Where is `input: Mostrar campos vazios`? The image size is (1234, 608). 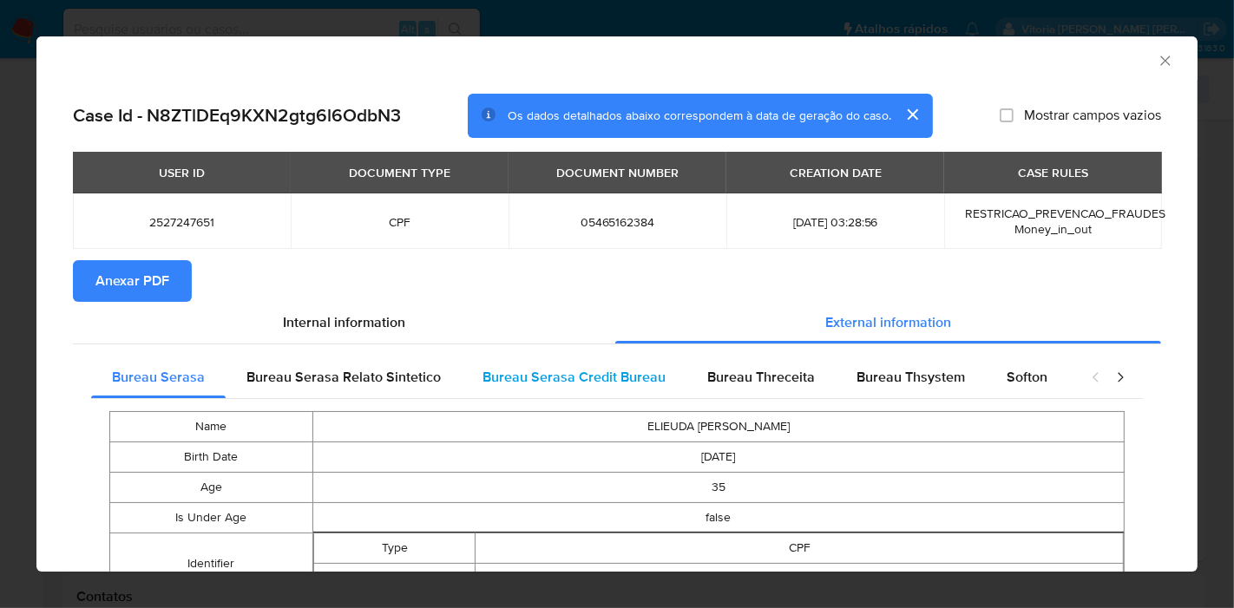
input: Mostrar campos vazios is located at coordinates (1007, 115).